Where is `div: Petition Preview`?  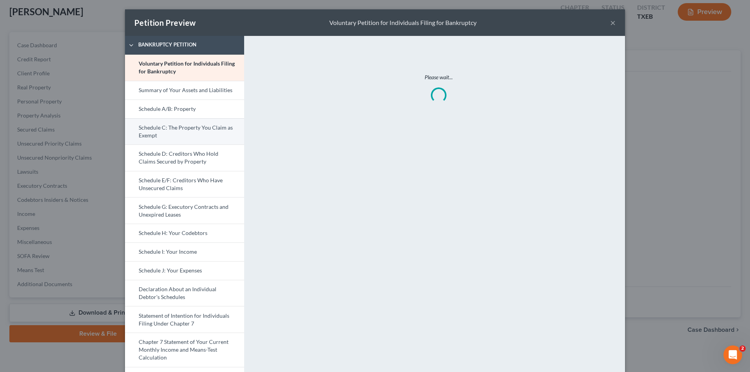 div: Petition Preview is located at coordinates (165, 23).